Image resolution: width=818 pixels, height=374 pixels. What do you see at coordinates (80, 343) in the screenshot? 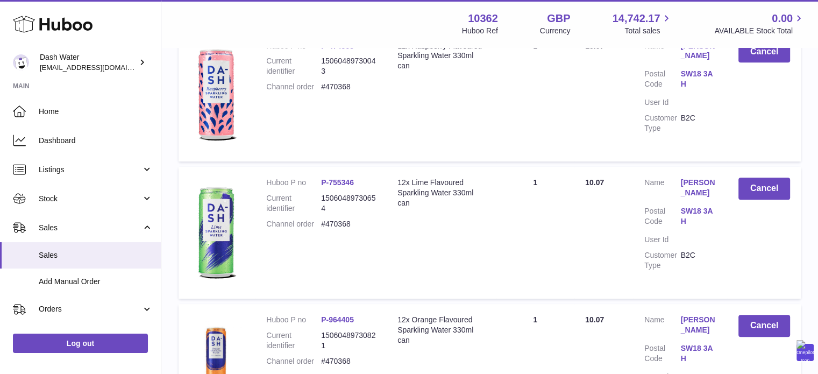
I see `a: Log out` at bounding box center [80, 343].